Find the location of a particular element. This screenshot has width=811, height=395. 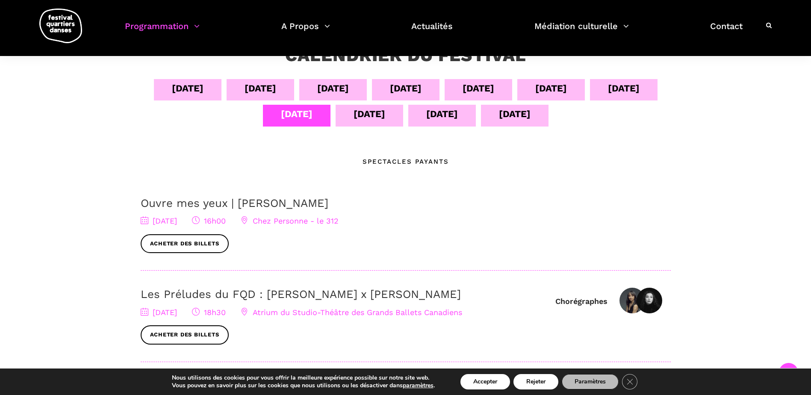

div: Chorégraphes is located at coordinates (582, 301).